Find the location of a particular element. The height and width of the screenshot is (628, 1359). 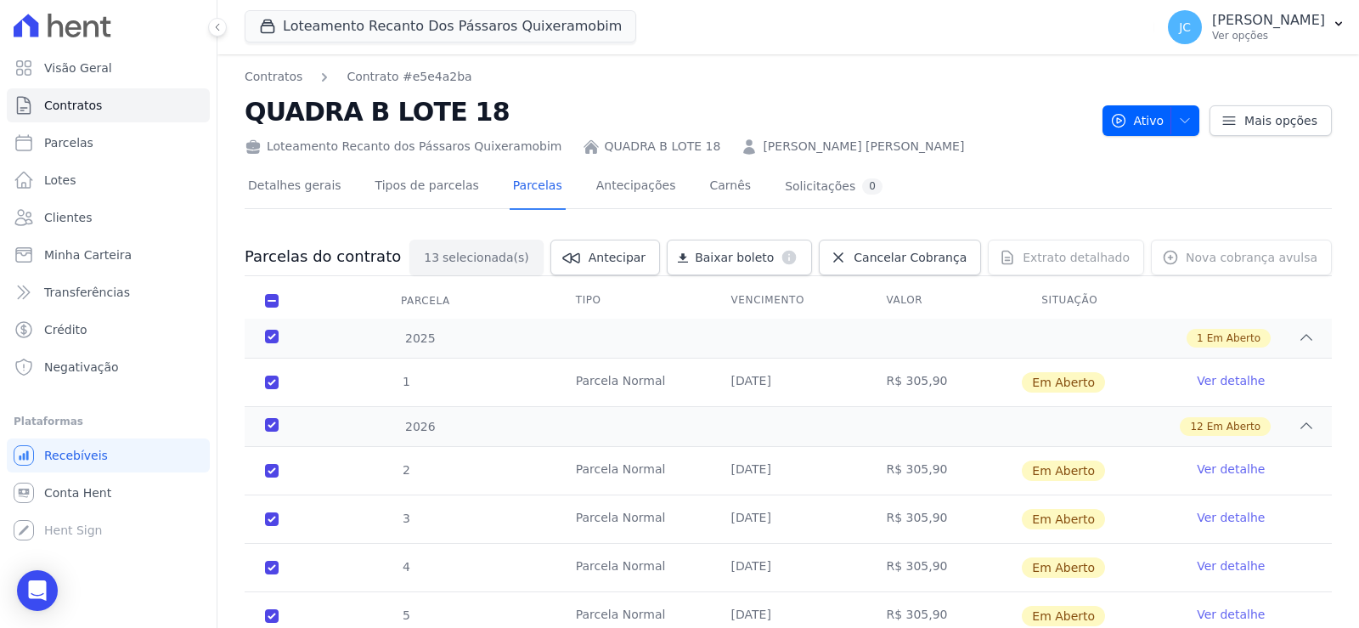

a: Antecipações is located at coordinates (636, 187).